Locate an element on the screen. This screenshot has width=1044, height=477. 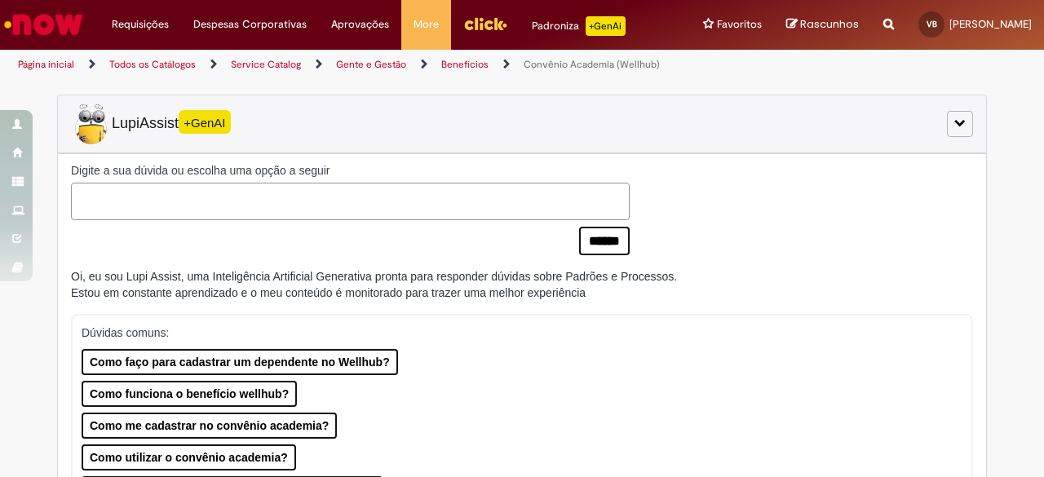
a: Service Catalog is located at coordinates (266, 64).